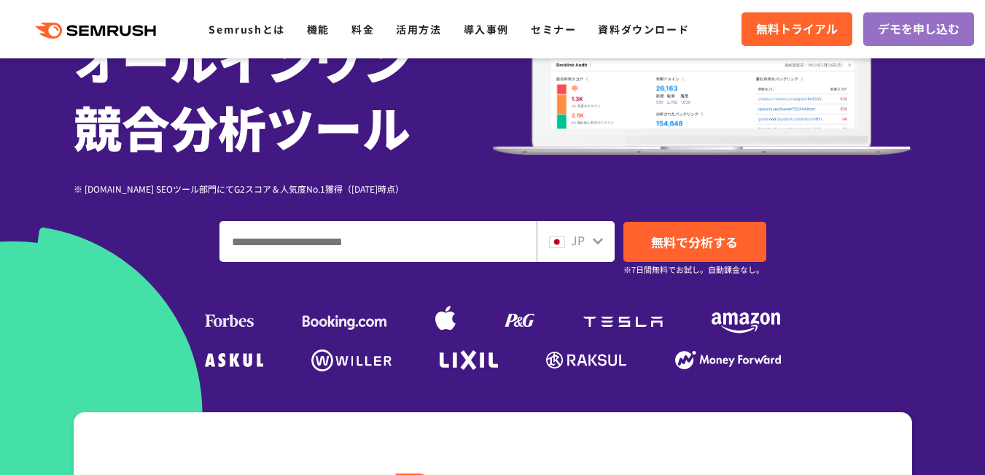 The width and height of the screenshot is (985, 475). I want to click on a: 資料ダウンロード, so click(643, 29).